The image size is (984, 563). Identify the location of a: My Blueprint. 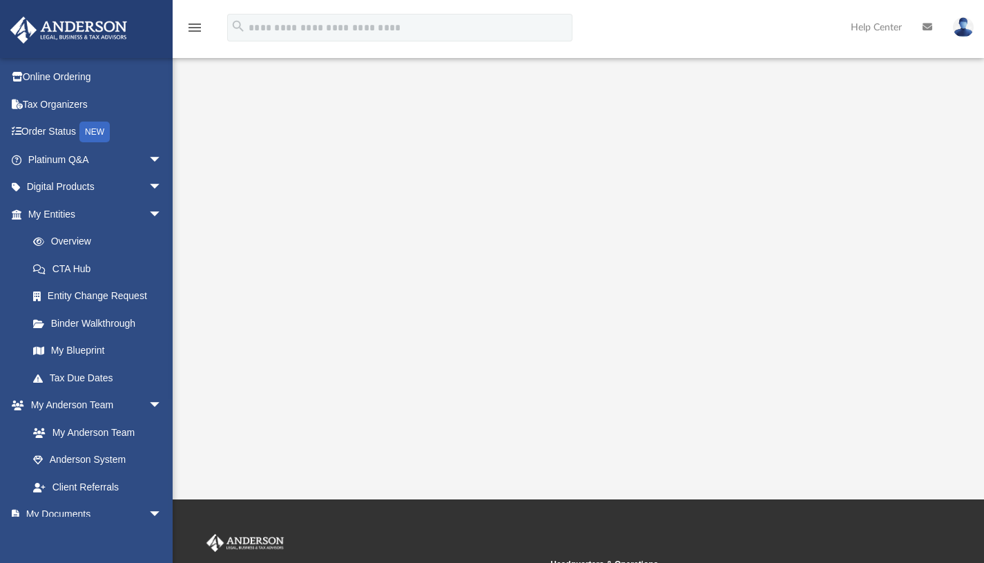
(97, 351).